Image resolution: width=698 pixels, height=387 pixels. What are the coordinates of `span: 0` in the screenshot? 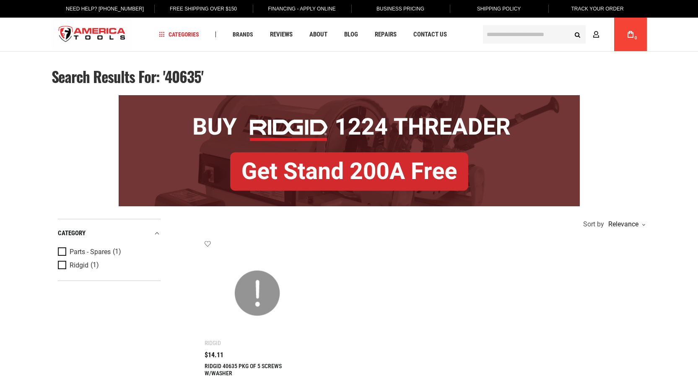 It's located at (636, 38).